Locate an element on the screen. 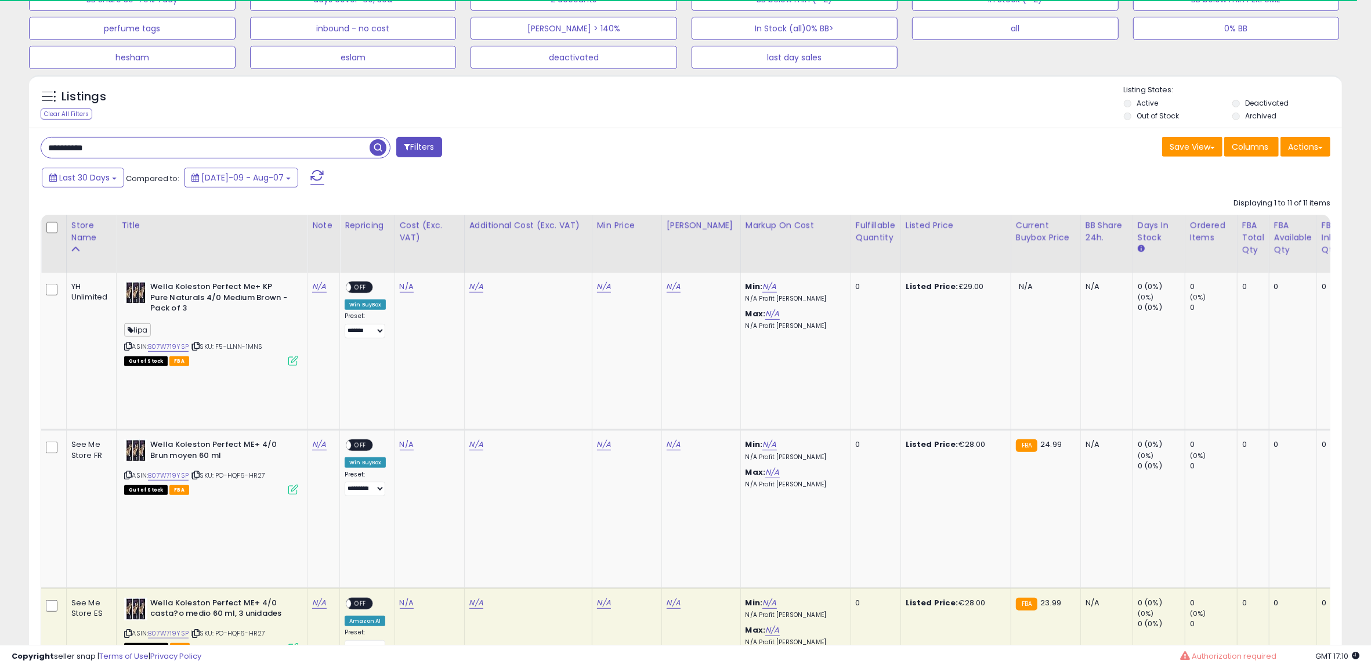 The height and width of the screenshot is (668, 1371). b: Wella Koleston Perfect ME+ 4/0 Brun moyen 60 ml is located at coordinates (220, 451).